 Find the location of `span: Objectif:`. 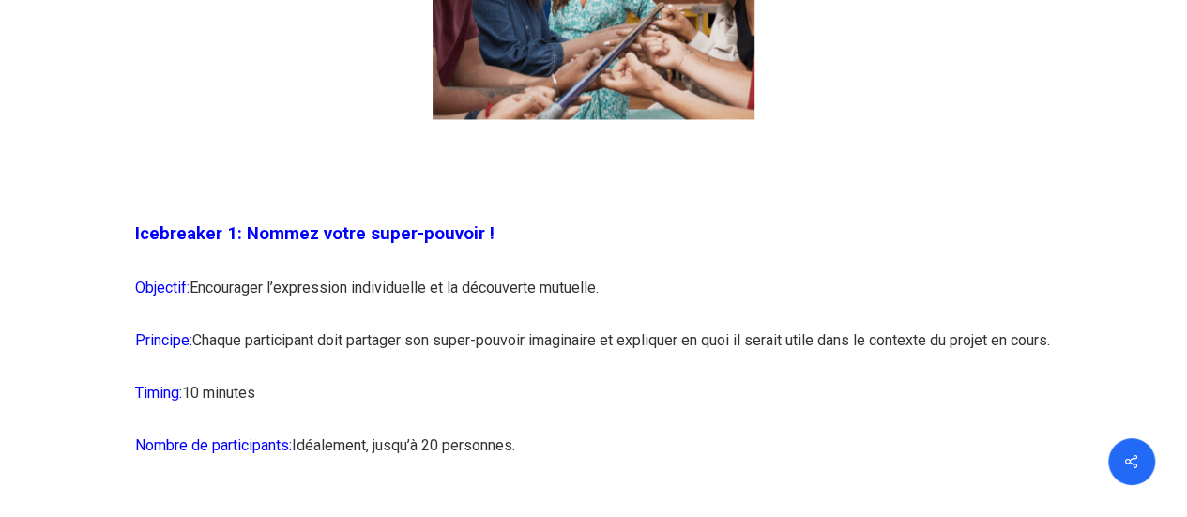

span: Objectif: is located at coordinates (162, 286).